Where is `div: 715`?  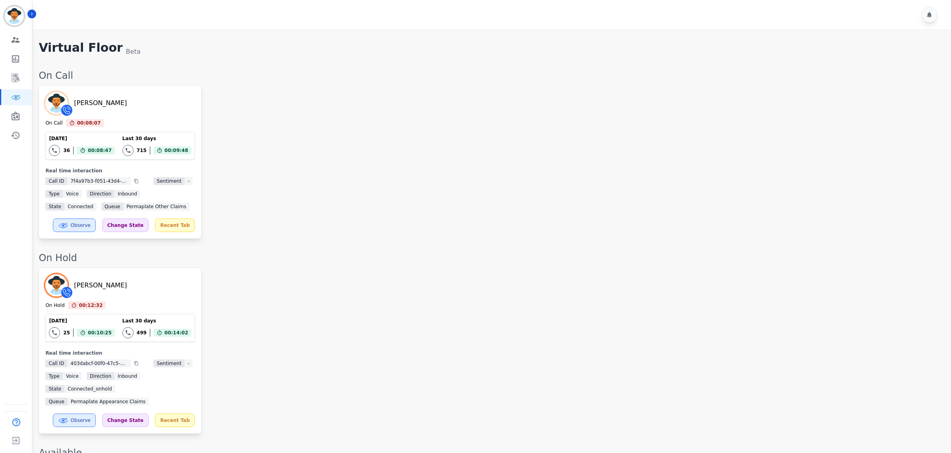
div: 715 is located at coordinates (142, 150).